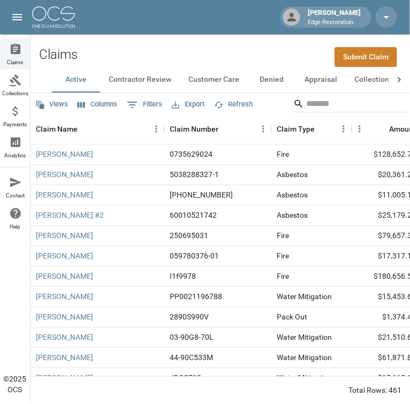  I want to click on button: Customer Care, so click(214, 80).